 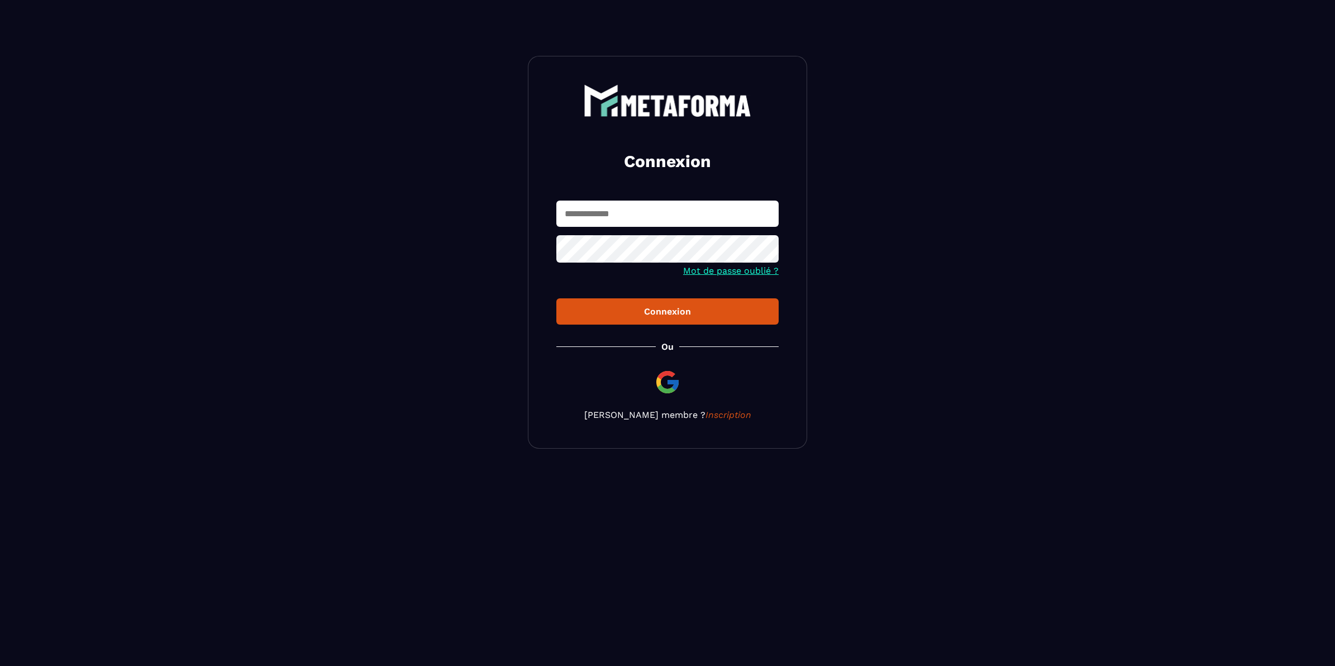 I want to click on img: google, so click(x=667, y=382).